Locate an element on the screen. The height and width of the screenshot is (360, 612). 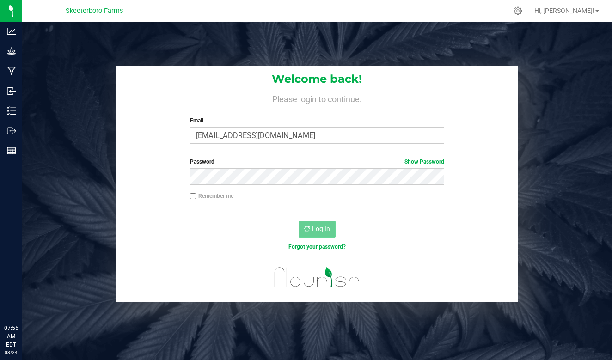
img: flourish_logo.svg is located at coordinates (317, 277).